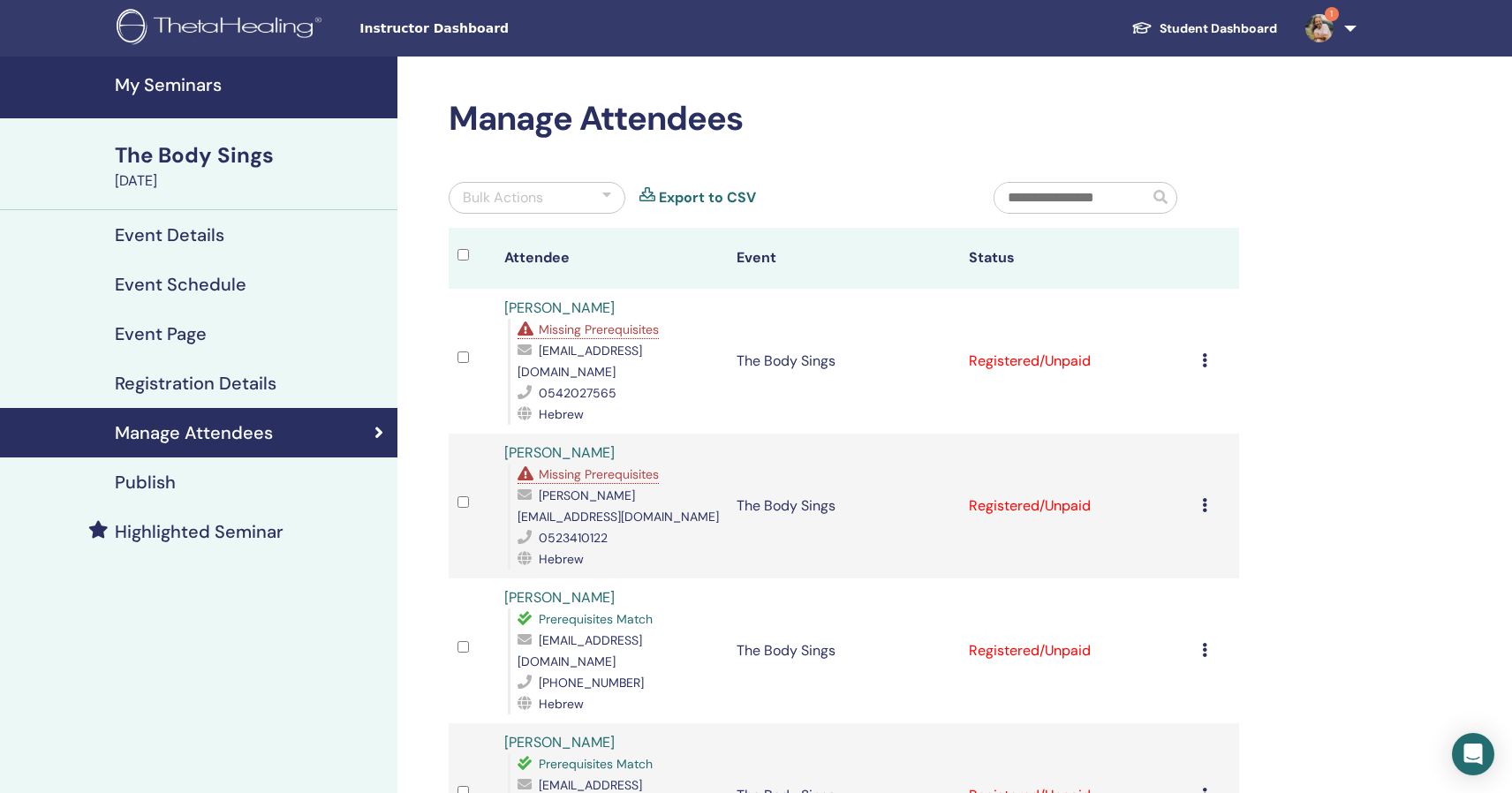 This screenshot has height=793, width=1512. I want to click on span: 0523410122, so click(574, 537).